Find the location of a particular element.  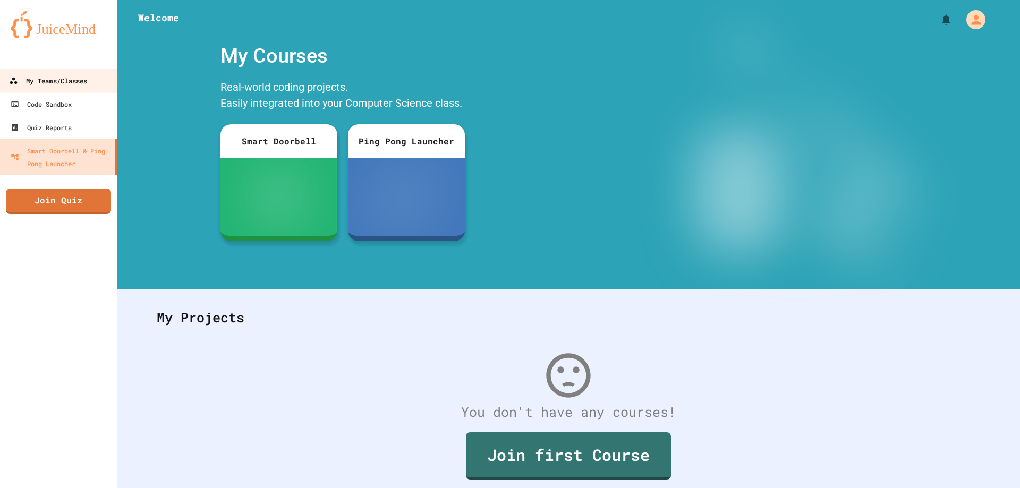

div: Quiz Reports is located at coordinates (41, 127).